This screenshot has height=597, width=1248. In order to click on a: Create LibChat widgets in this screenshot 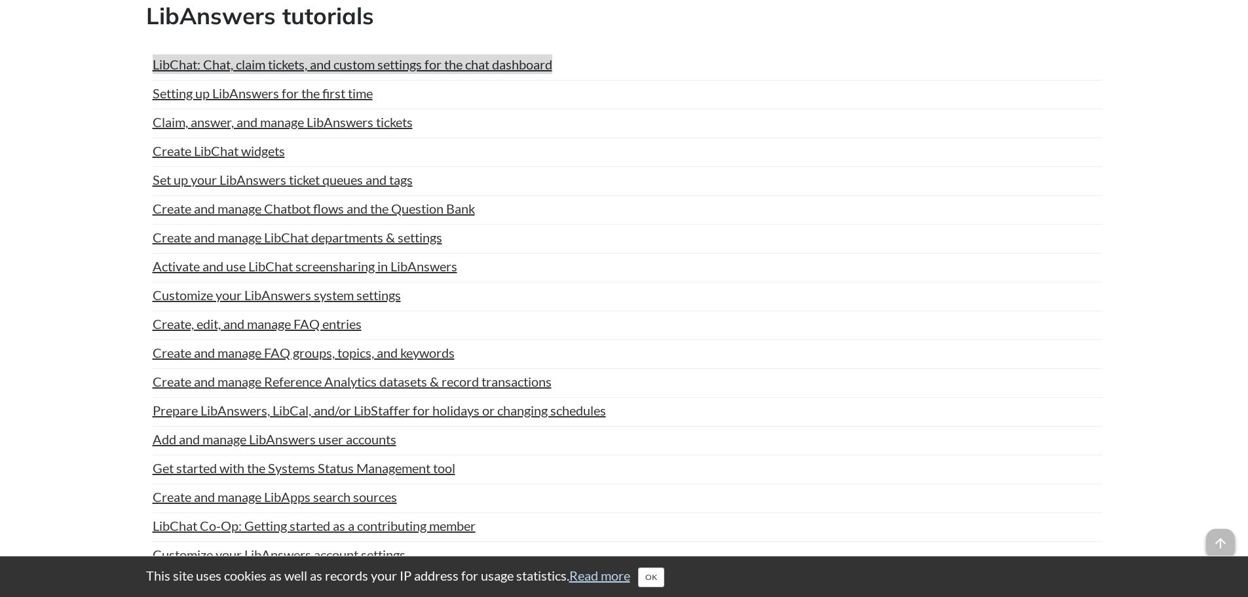, I will do `click(219, 151)`.